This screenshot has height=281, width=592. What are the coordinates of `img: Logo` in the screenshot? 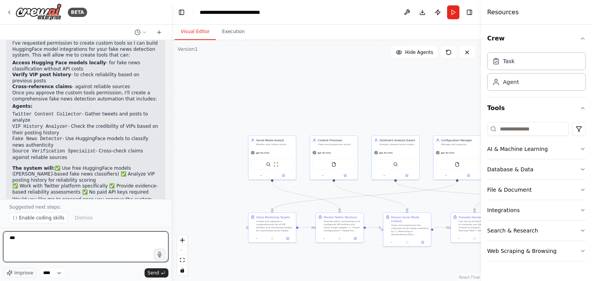 It's located at (39, 12).